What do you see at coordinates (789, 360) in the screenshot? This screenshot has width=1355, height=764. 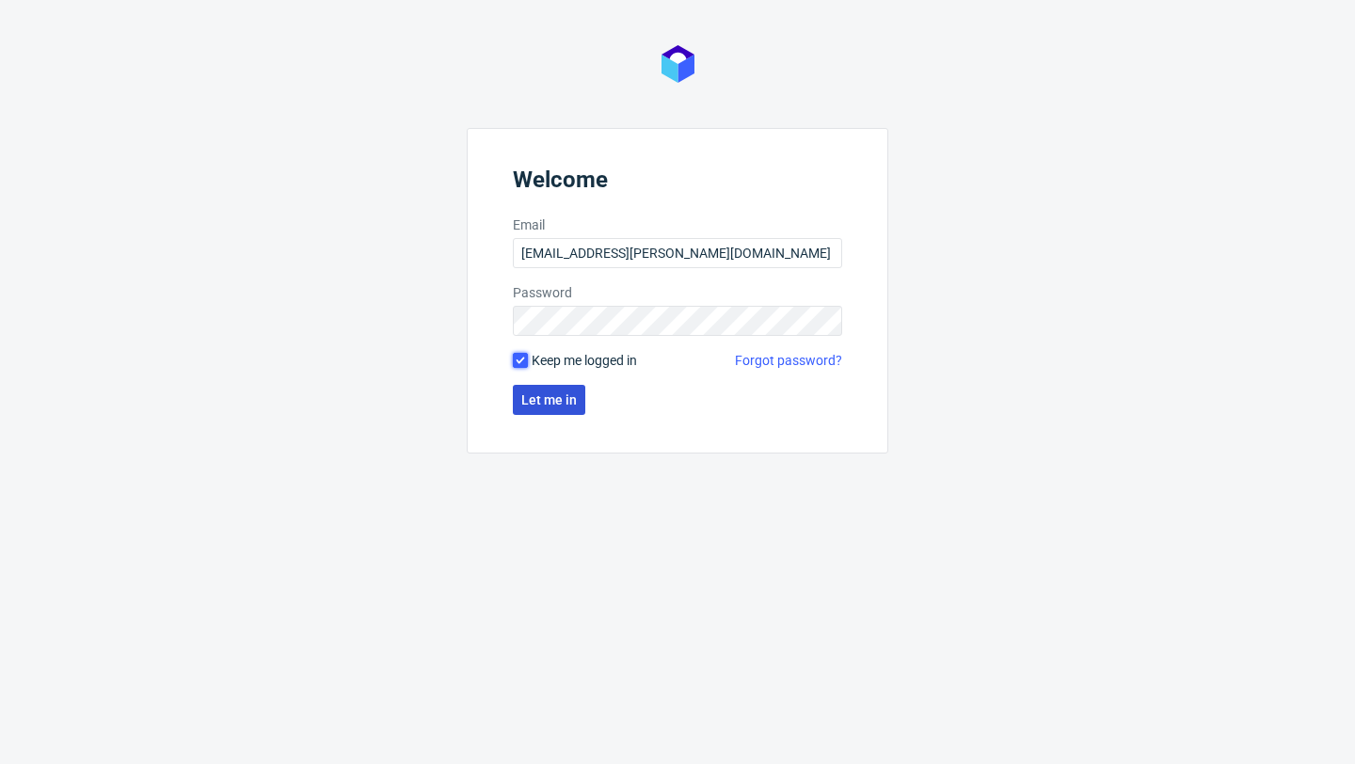 I see `a: Forgot password?` at bounding box center [789, 360].